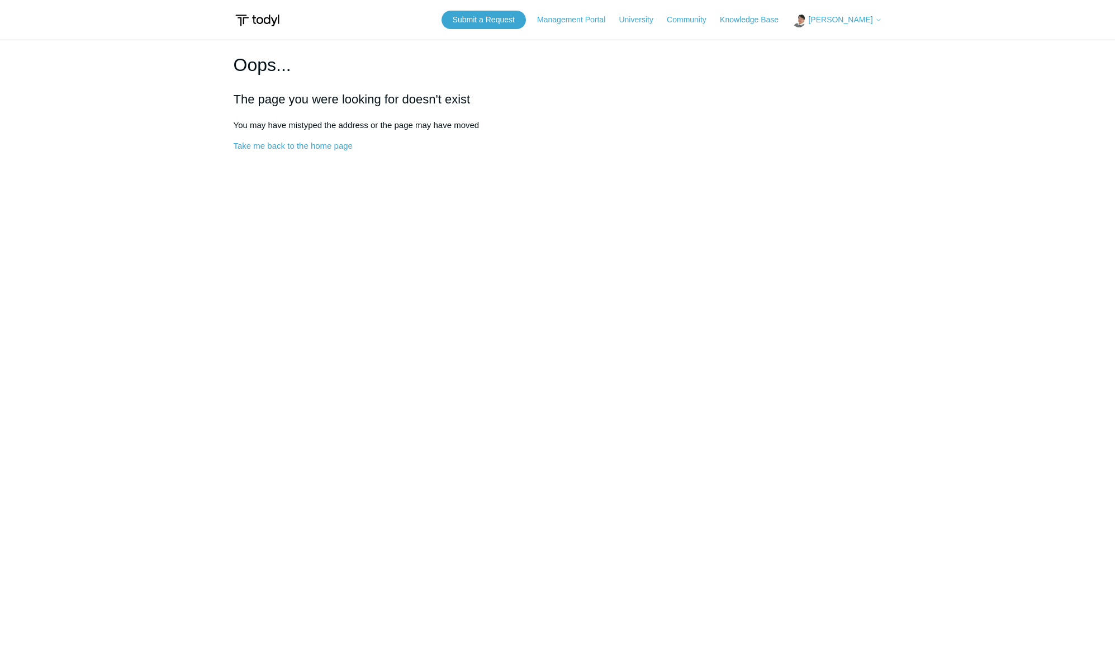  What do you see at coordinates (558, 99) in the screenshot?
I see `h2: The page you were looking for doesn't exist` at bounding box center [558, 99].